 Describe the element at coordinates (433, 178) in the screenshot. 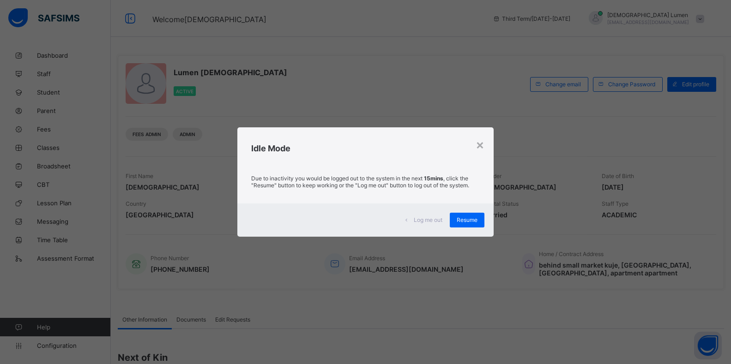

I see `strong: 15mins` at that location.